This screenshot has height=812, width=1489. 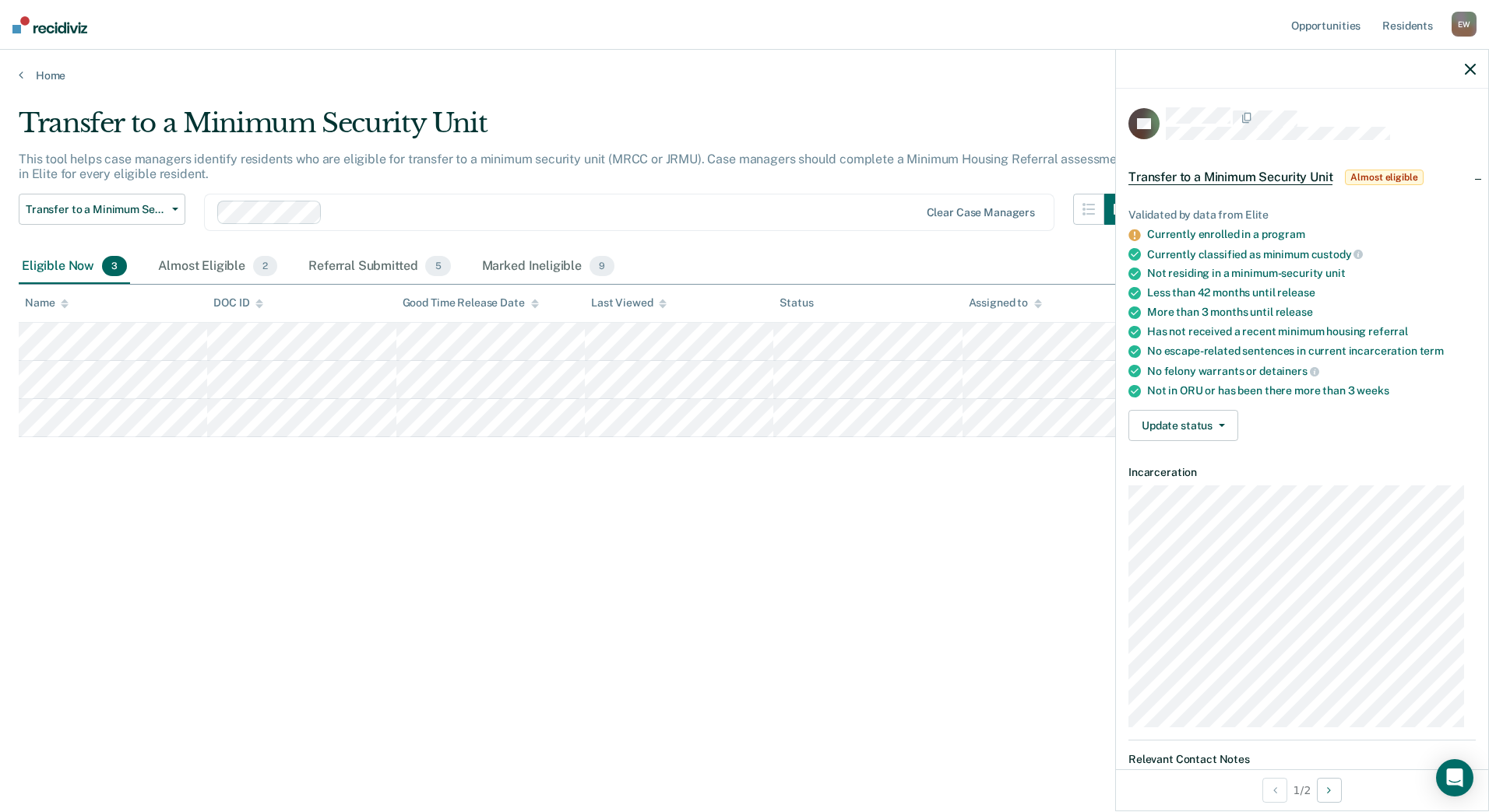 What do you see at coordinates (217, 267) in the screenshot?
I see `div: Almost Eligible` at bounding box center [217, 267].